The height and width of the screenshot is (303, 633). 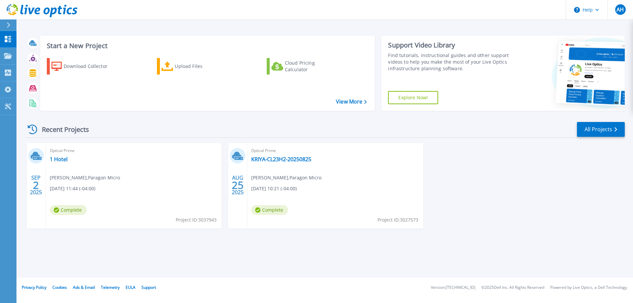 What do you see at coordinates (62, 129) in the screenshot?
I see `div: Recent Projects` at bounding box center [62, 129].